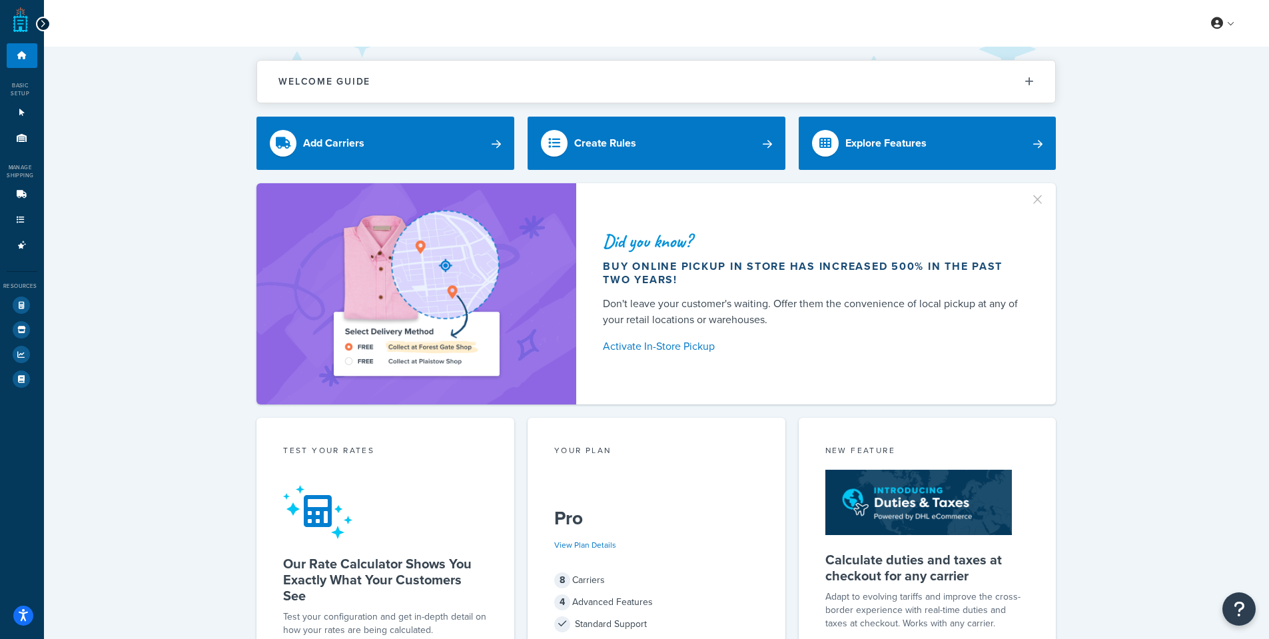 The height and width of the screenshot is (639, 1269). What do you see at coordinates (813, 273) in the screenshot?
I see `div: Buy online pickup in store has increased 500% in the past two years!` at bounding box center [813, 273].